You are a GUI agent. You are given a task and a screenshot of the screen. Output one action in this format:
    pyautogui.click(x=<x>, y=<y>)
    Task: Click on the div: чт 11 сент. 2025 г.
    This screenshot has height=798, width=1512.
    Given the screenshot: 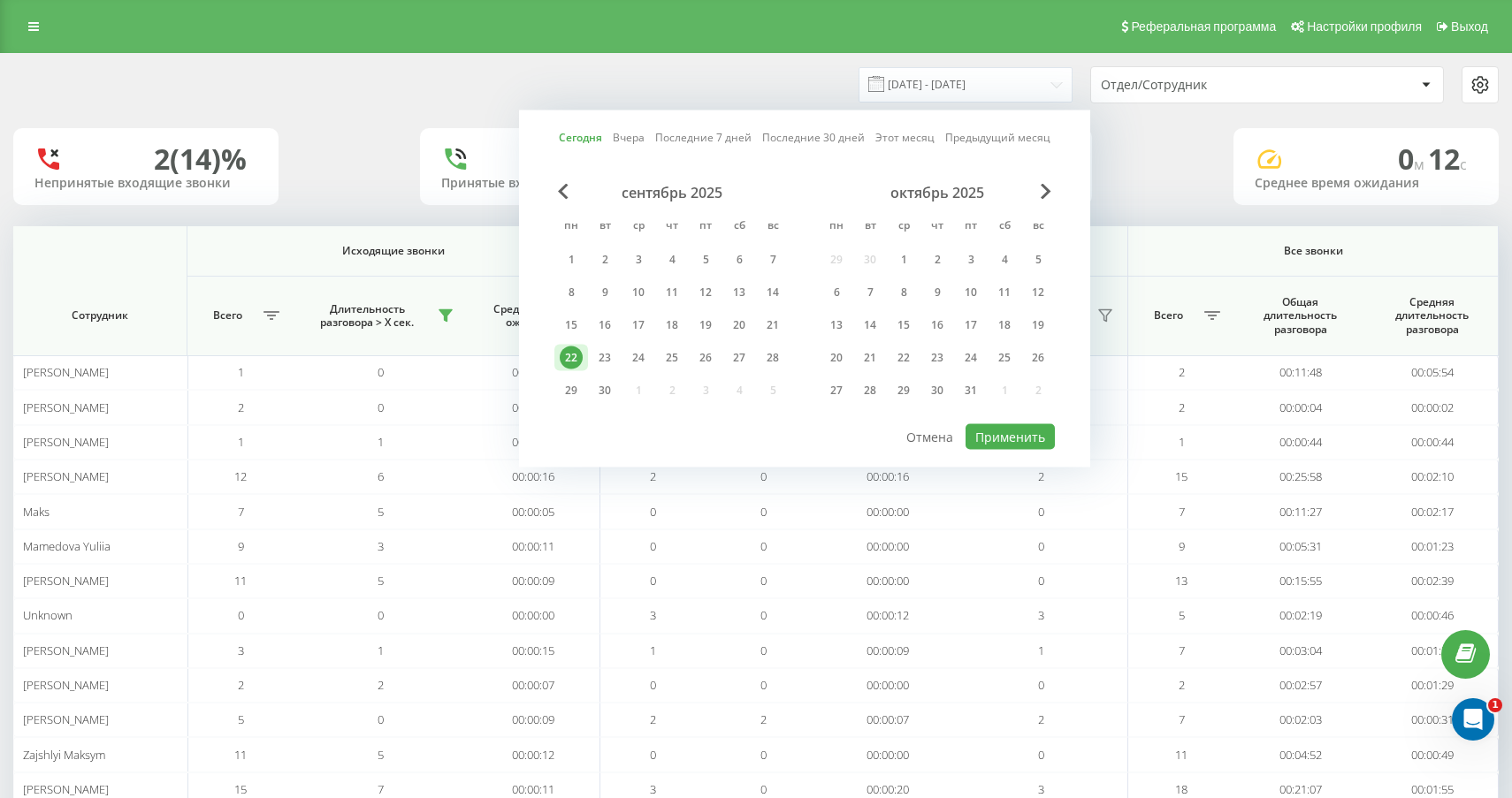 What is the action you would take?
    pyautogui.click(x=672, y=292)
    